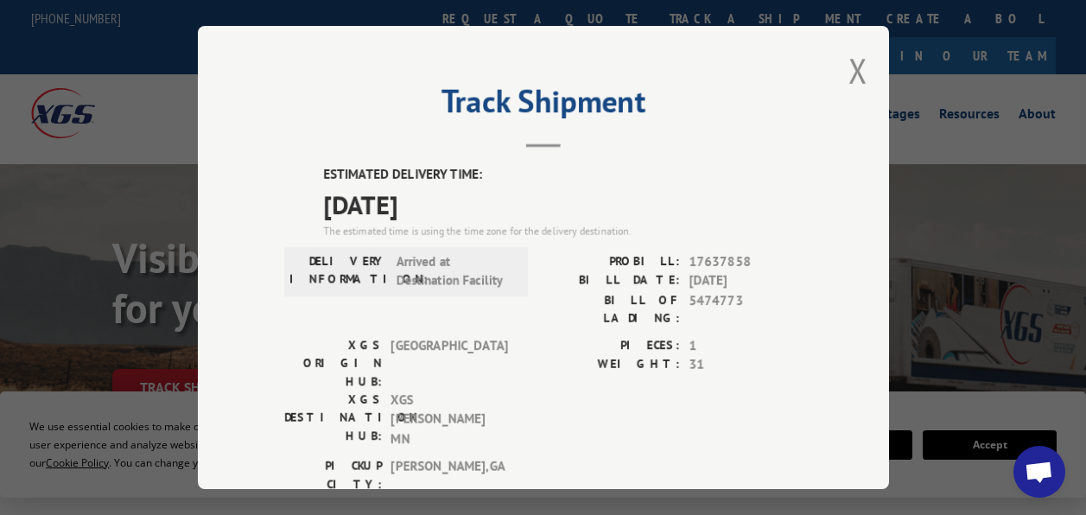 The image size is (1086, 515). What do you see at coordinates (1040, 472) in the screenshot?
I see `div: Open chat` at bounding box center [1040, 472].